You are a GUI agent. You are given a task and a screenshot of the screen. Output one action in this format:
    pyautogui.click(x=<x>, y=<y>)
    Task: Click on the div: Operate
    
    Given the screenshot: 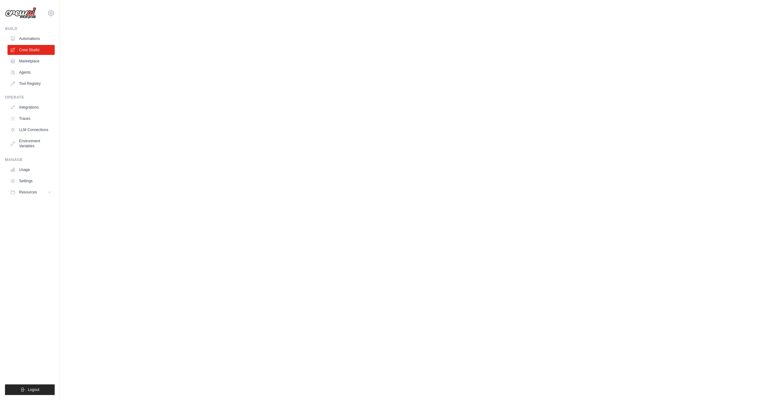 What is the action you would take?
    pyautogui.click(x=30, y=97)
    